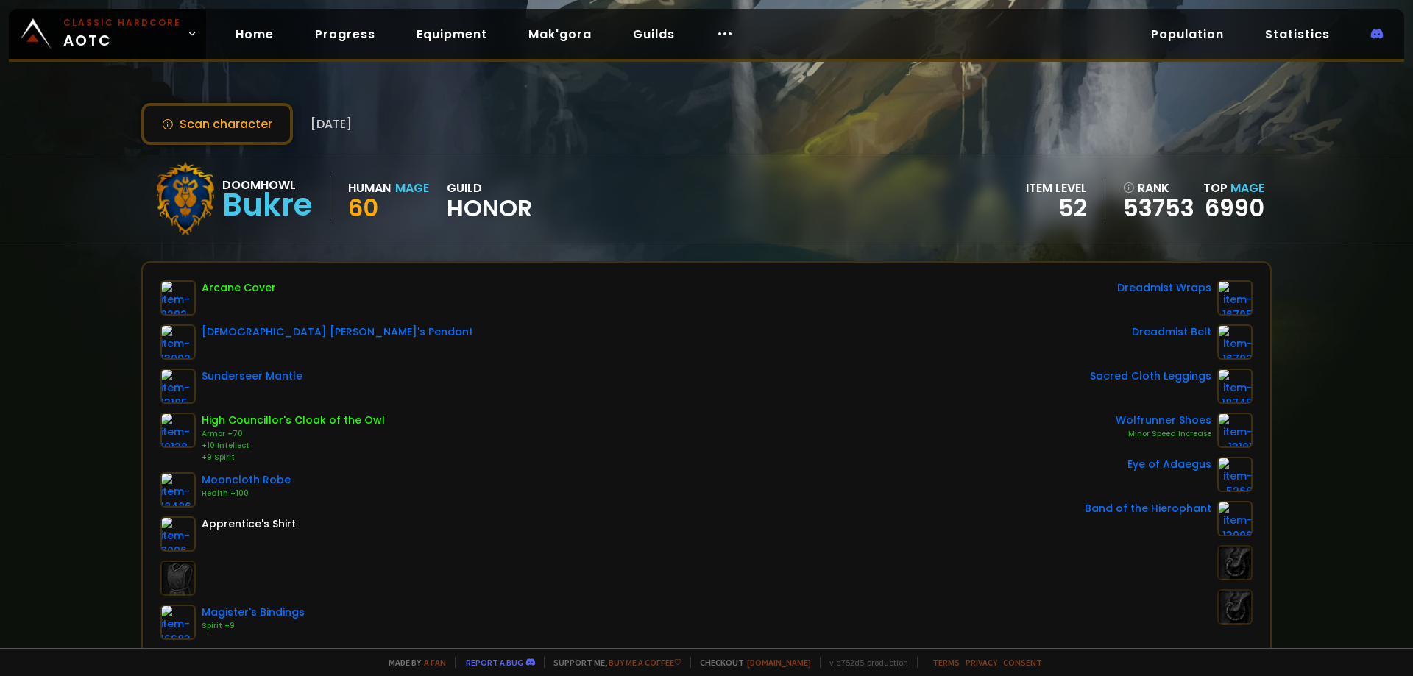  Describe the element at coordinates (345, 34) in the screenshot. I see `a: Progress` at that location.